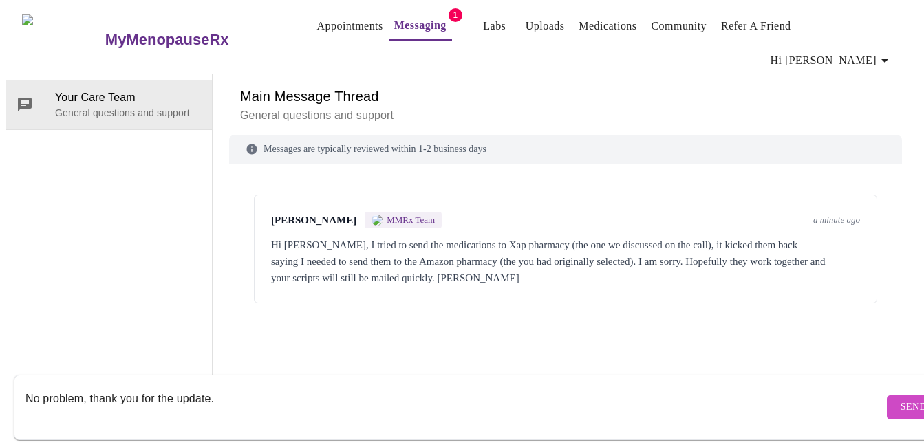 The image size is (924, 447). What do you see at coordinates (128, 98) in the screenshot?
I see `span: Your Care Team` at bounding box center [128, 98].